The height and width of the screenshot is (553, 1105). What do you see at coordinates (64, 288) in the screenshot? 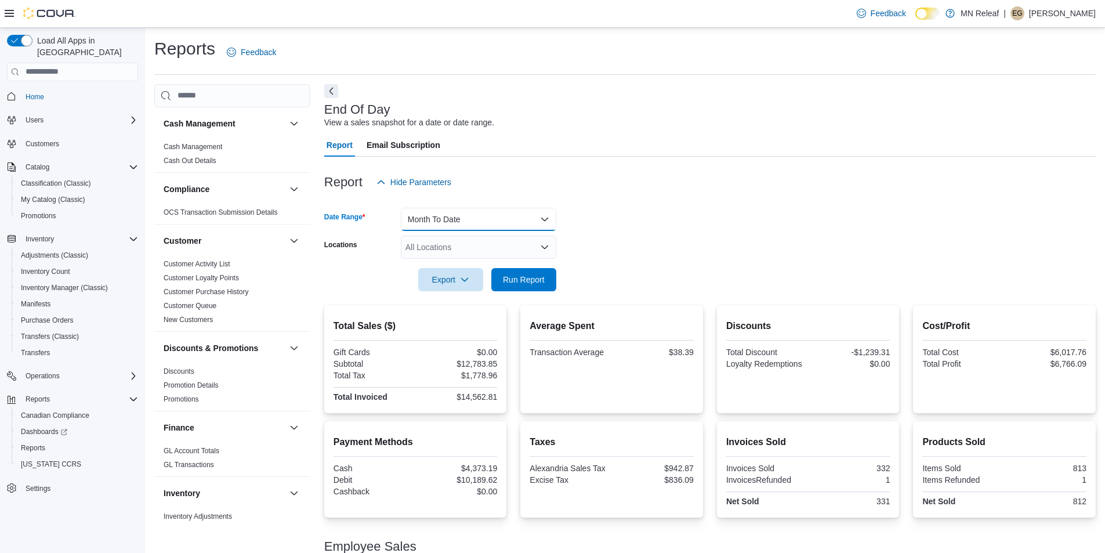
I see `a: Inventory Manager (Classic)` at bounding box center [64, 288].